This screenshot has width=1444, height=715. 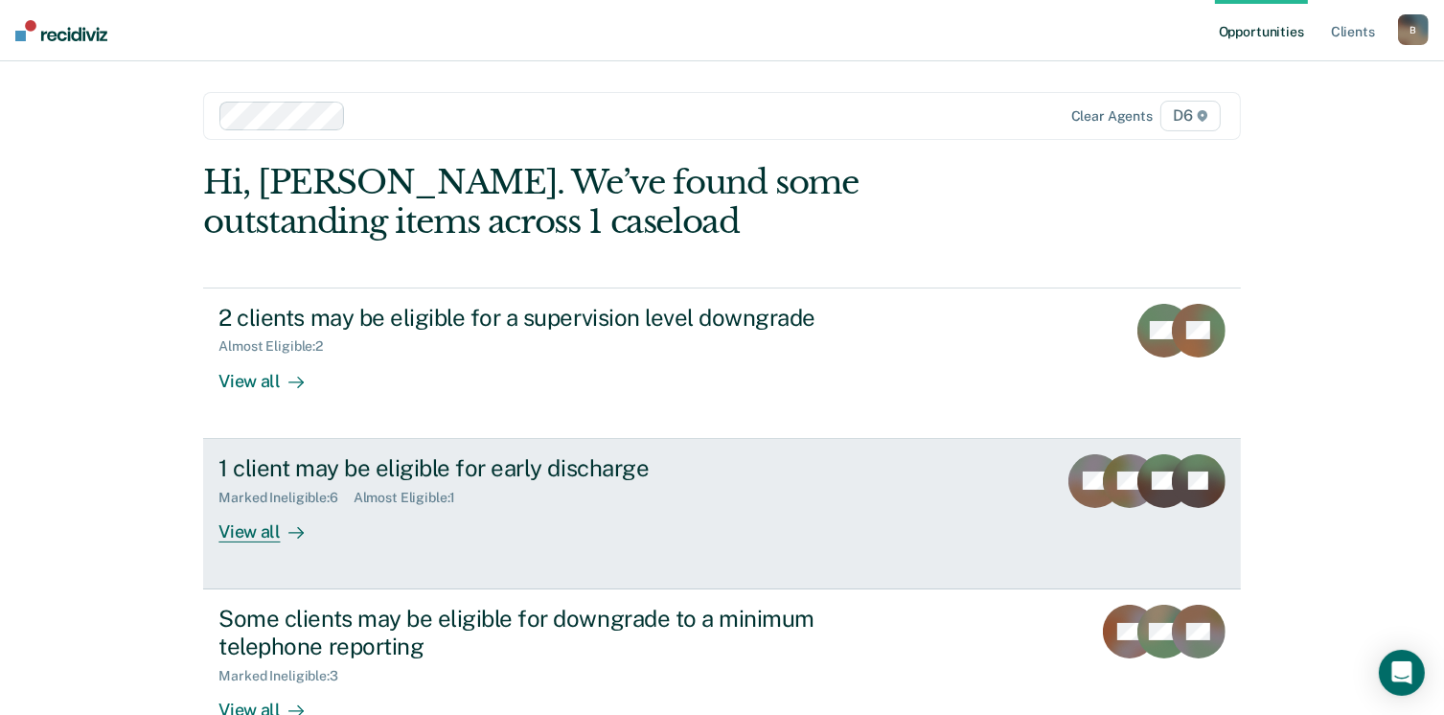 What do you see at coordinates (1112, 116) in the screenshot?
I see `div: Clear agents` at bounding box center [1112, 116].